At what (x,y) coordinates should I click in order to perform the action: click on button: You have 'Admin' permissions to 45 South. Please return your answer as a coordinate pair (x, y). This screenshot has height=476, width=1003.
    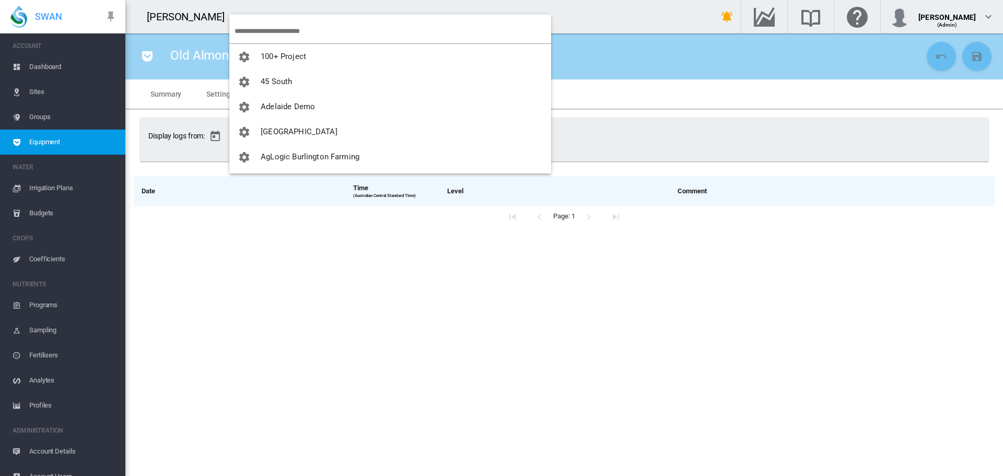
    Looking at the image, I should click on (390, 81).